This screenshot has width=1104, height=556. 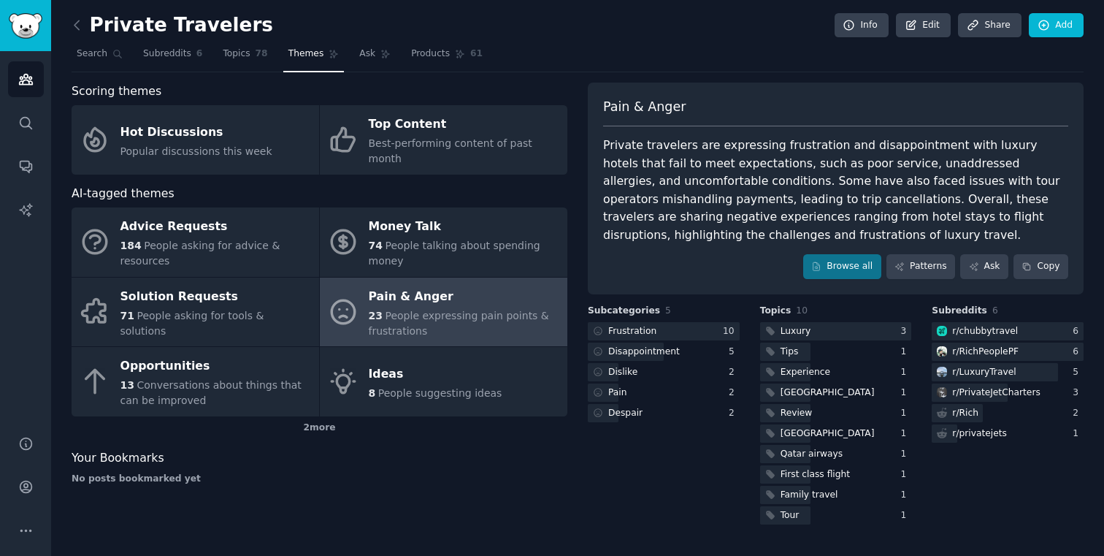 What do you see at coordinates (1008, 413) in the screenshot?
I see `a: r/Rich2` at bounding box center [1008, 413].